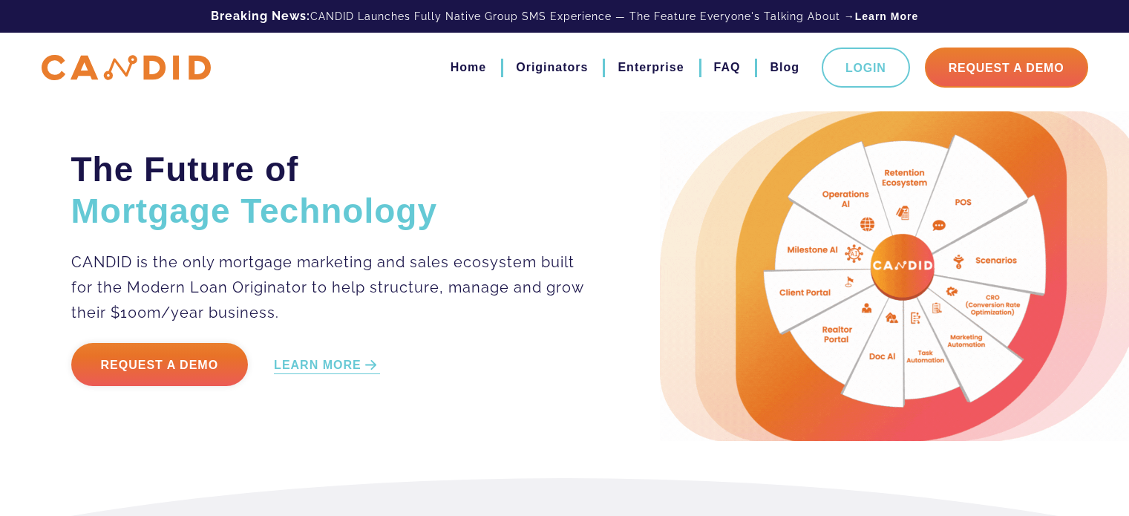  Describe the element at coordinates (886, 16) in the screenshot. I see `a: Learn More` at that location.